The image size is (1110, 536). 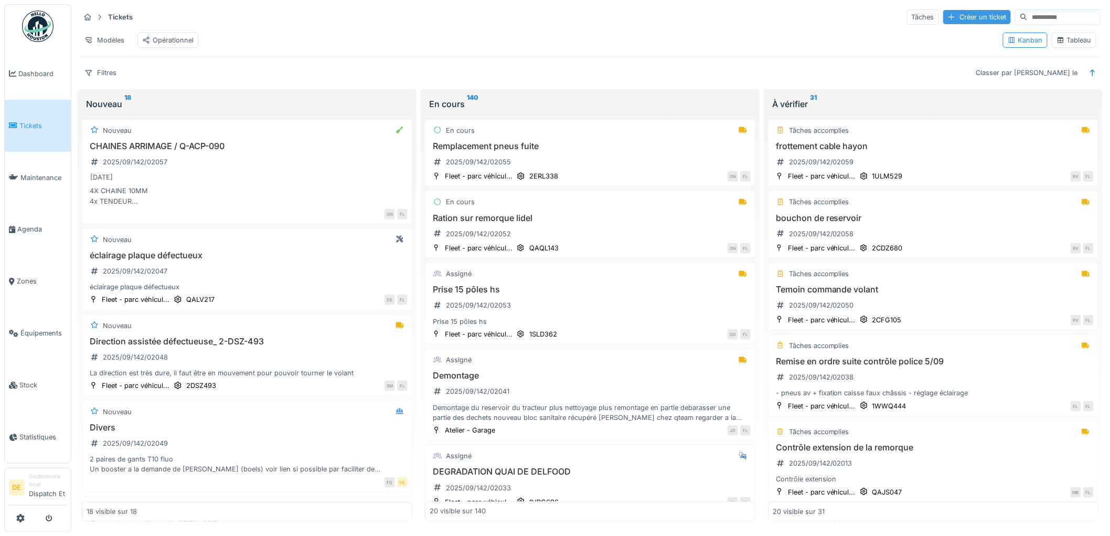 What do you see at coordinates (135, 162) in the screenshot?
I see `div: 2025/09/142/02057` at bounding box center [135, 162].